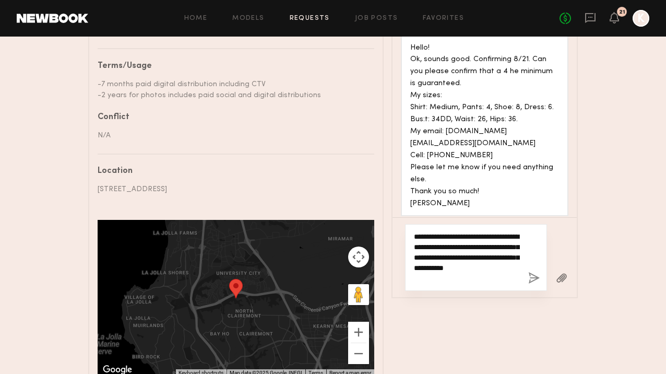 This screenshot has height=374, width=666. What do you see at coordinates (309, 18) in the screenshot?
I see `a: Requests` at bounding box center [309, 18].